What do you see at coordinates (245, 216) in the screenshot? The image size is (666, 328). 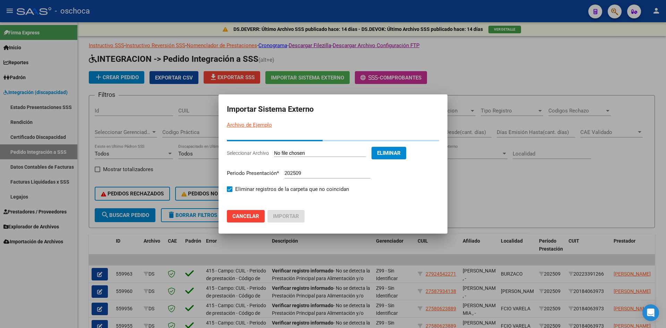 I see `span: Cancelar` at bounding box center [245, 216].